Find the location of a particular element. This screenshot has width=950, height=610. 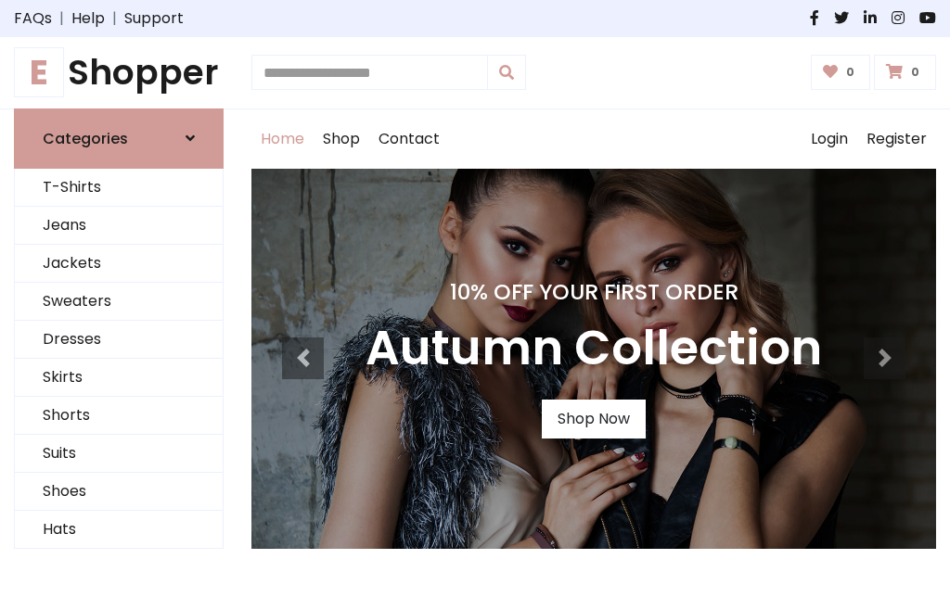

a: Jeans is located at coordinates (119, 225).